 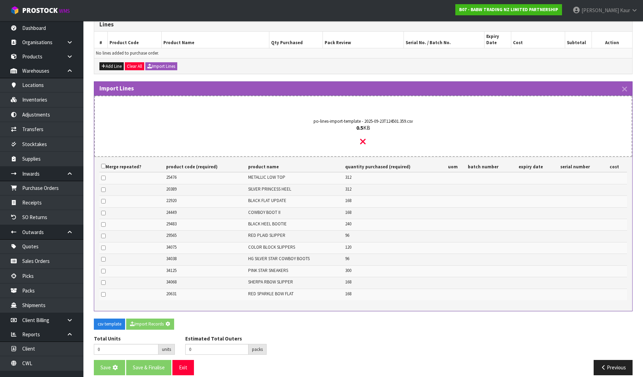 What do you see at coordinates (360, 127) in the screenshot?
I see `strong: 0.5` at bounding box center [360, 127].